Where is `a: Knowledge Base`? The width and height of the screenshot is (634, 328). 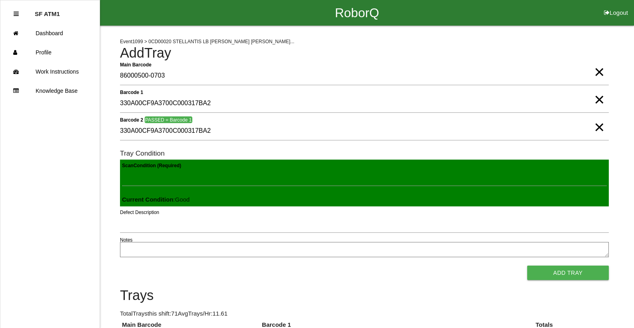
a: Knowledge Base is located at coordinates (50, 91).